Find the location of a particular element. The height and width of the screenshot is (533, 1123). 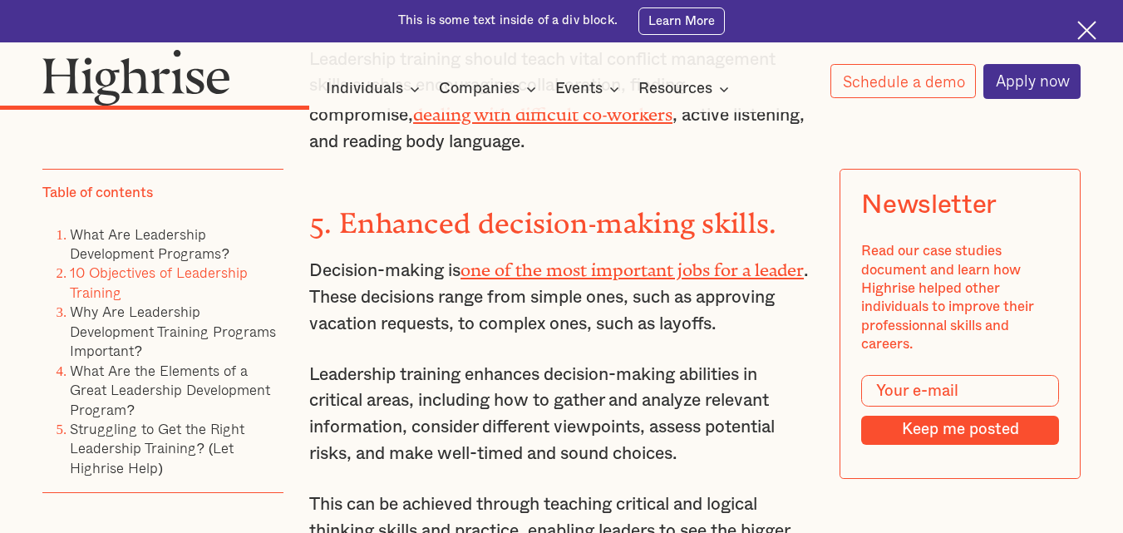

a: Struggling to Get the Right Leadership Training? (Let Highrise Help) is located at coordinates (157, 448).